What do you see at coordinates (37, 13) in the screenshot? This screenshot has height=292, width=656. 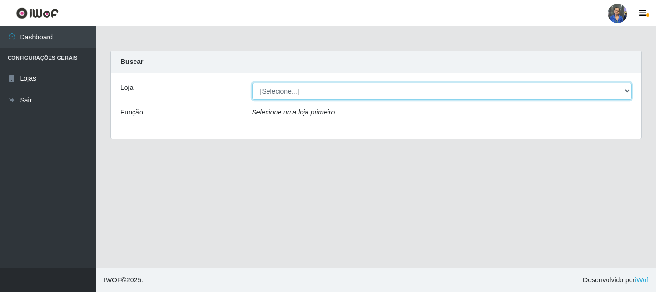 I see `img: CoreUI Logo` at bounding box center [37, 13].